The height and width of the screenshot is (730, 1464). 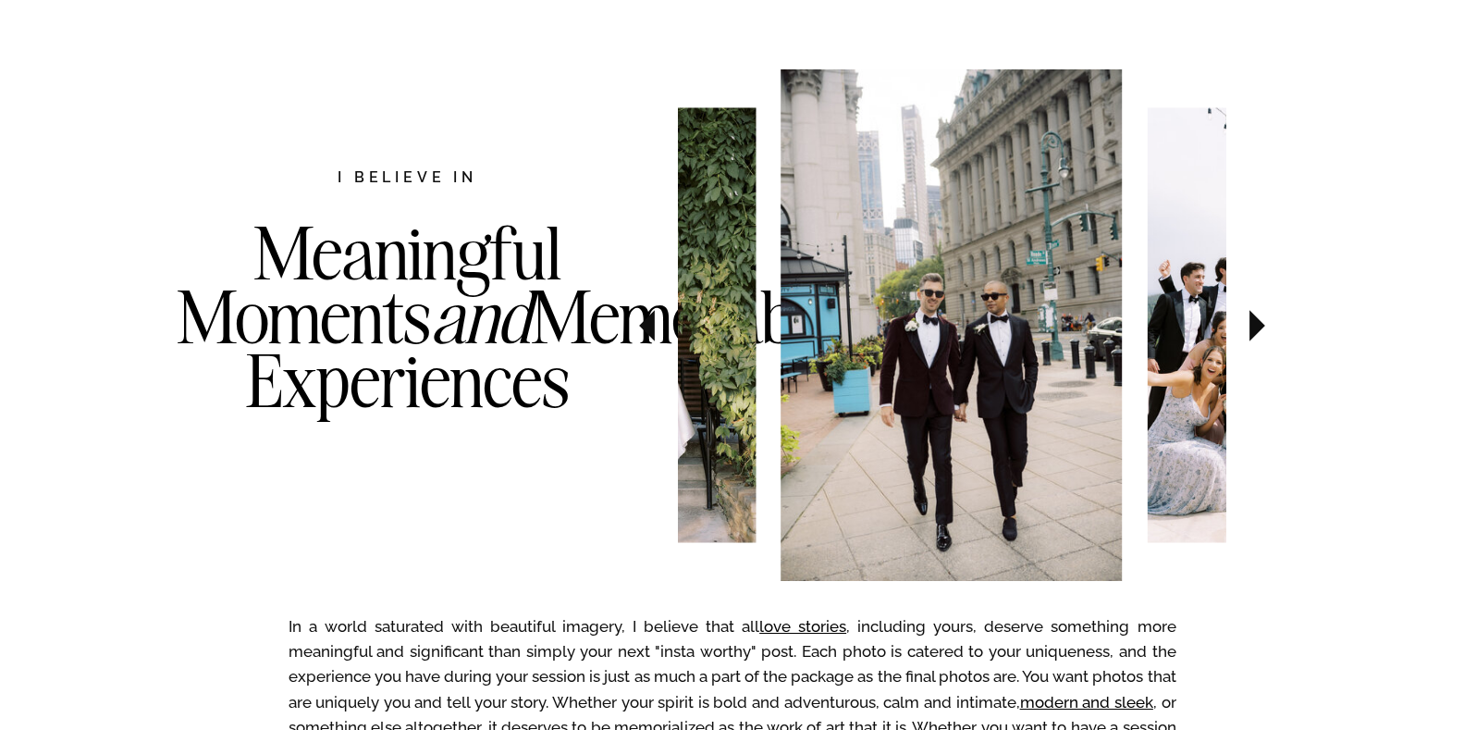 I want to click on img: Bride and groom walking for a portrait, so click(x=610, y=325).